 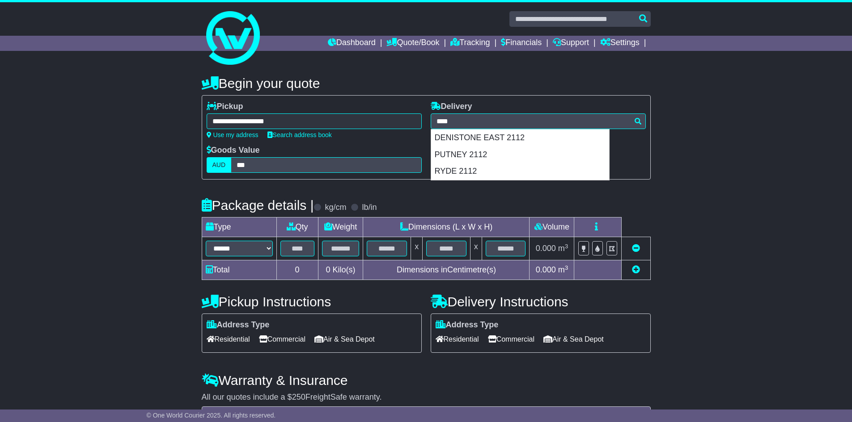 What do you see at coordinates (520, 172) in the screenshot?
I see `div: RYDE 2112` at bounding box center [520, 172].